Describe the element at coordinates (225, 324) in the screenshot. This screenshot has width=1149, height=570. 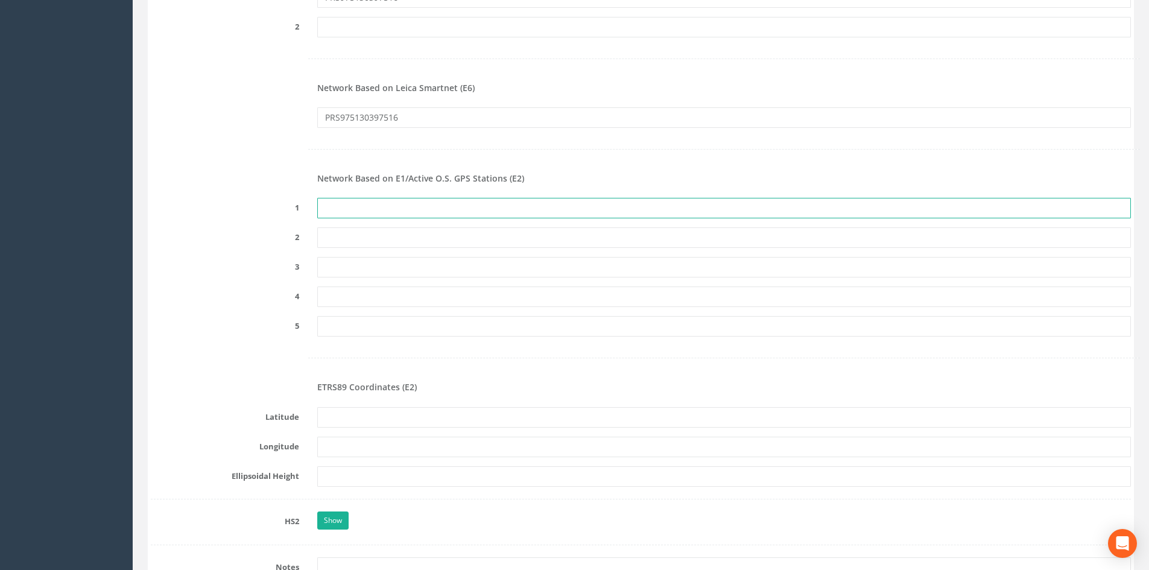
I see `label: 5` at that location.